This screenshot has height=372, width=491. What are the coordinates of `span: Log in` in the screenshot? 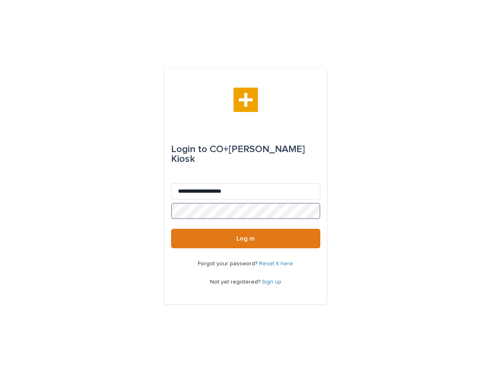 It's located at (245, 238).